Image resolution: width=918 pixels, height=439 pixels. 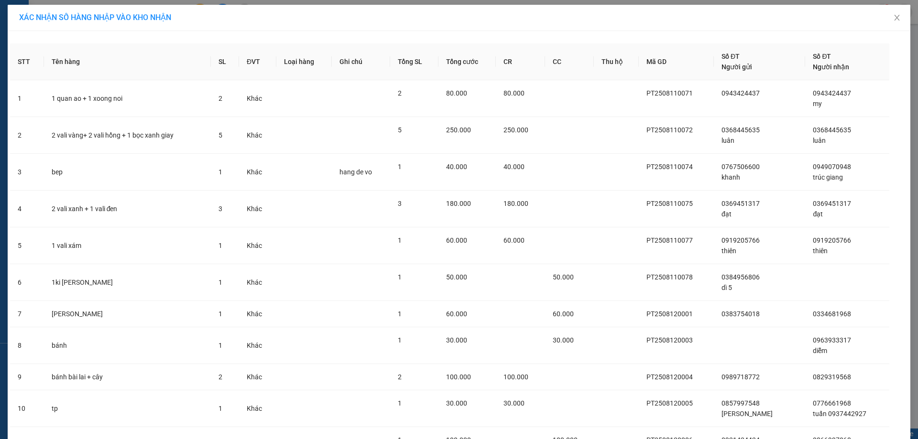 I want to click on td: 1 vali xám, so click(x=128, y=246).